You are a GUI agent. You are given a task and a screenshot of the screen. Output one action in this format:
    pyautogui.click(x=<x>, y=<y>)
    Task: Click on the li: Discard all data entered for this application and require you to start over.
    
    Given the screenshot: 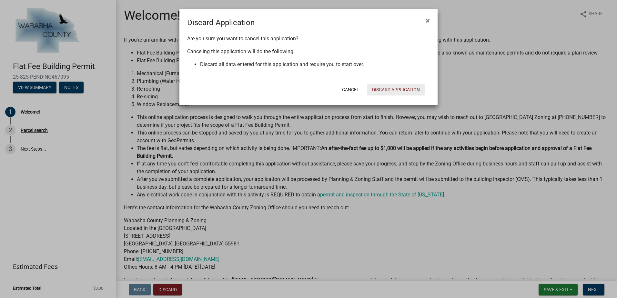 What is the action you would take?
    pyautogui.click(x=315, y=65)
    